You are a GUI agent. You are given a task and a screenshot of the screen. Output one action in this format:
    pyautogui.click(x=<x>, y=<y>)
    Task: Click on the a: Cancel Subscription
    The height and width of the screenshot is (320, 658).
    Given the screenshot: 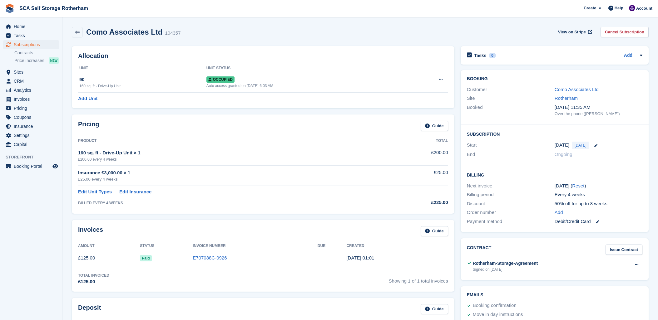 What is the action you would take?
    pyautogui.click(x=624, y=32)
    